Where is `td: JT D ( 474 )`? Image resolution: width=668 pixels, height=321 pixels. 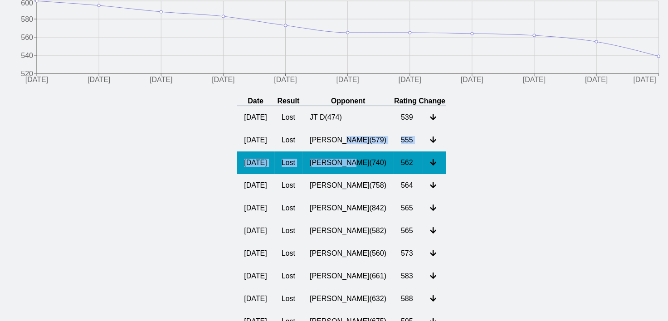
td: JT D ( 474 ) is located at coordinates (348, 118).